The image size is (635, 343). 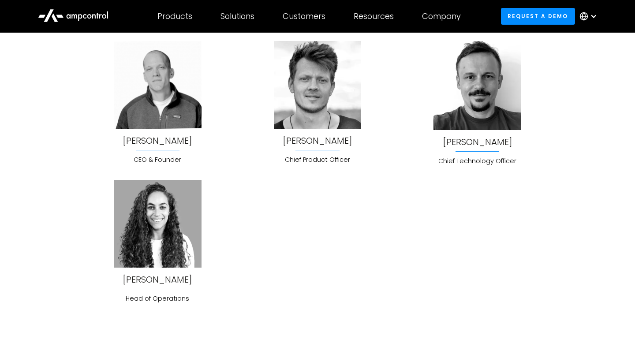 What do you see at coordinates (538, 16) in the screenshot?
I see `a: Request a demo` at bounding box center [538, 16].